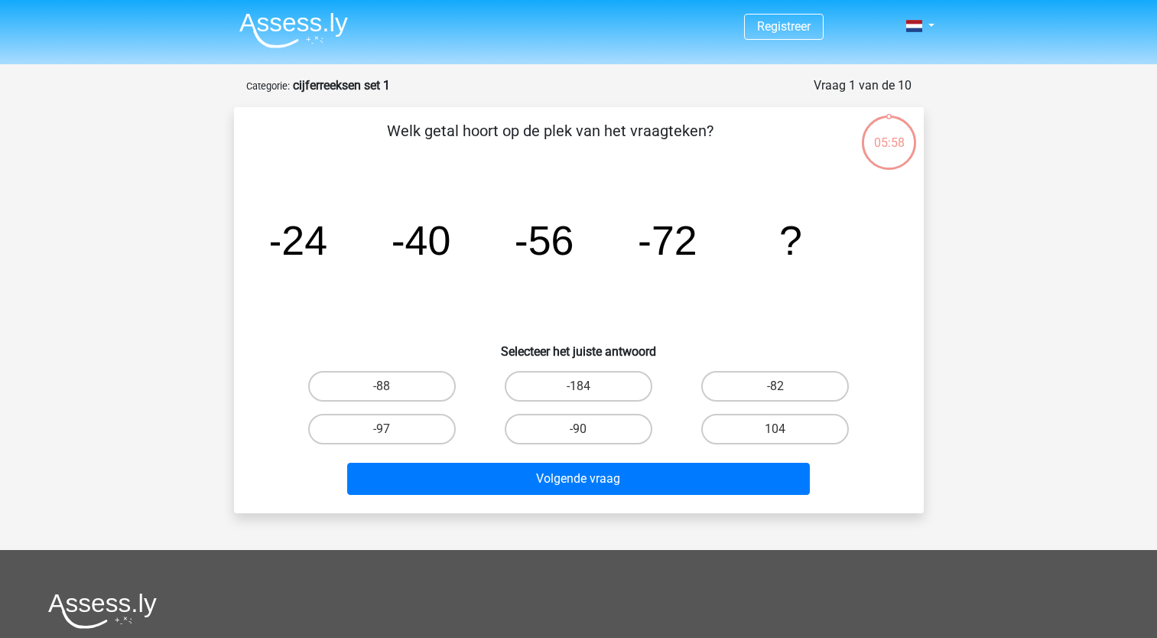 This screenshot has height=638, width=1157. What do you see at coordinates (775, 429) in the screenshot?
I see `label: 104` at bounding box center [775, 429].